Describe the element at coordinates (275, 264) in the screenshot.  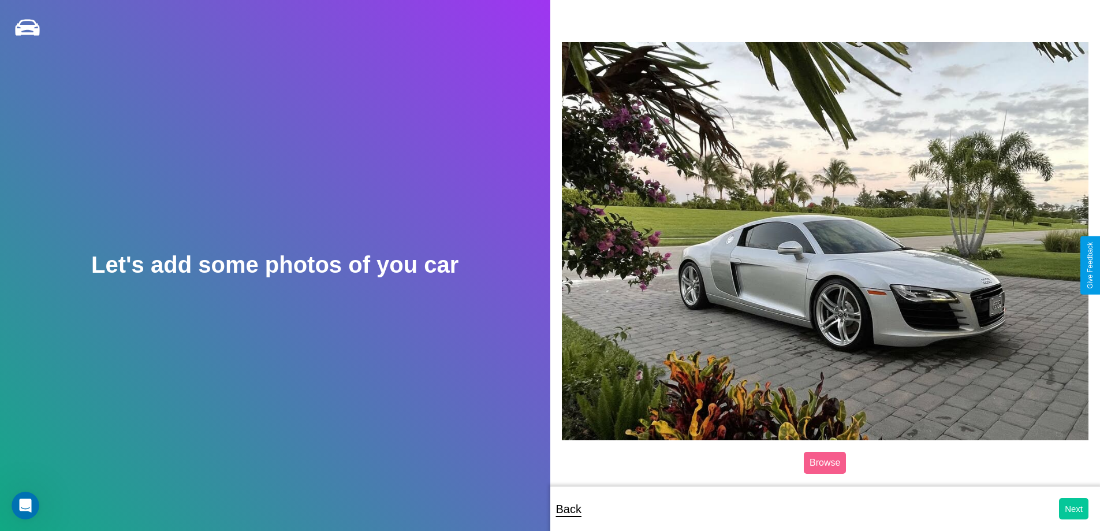
I see `h2: Let's add some photos of you car` at that location.